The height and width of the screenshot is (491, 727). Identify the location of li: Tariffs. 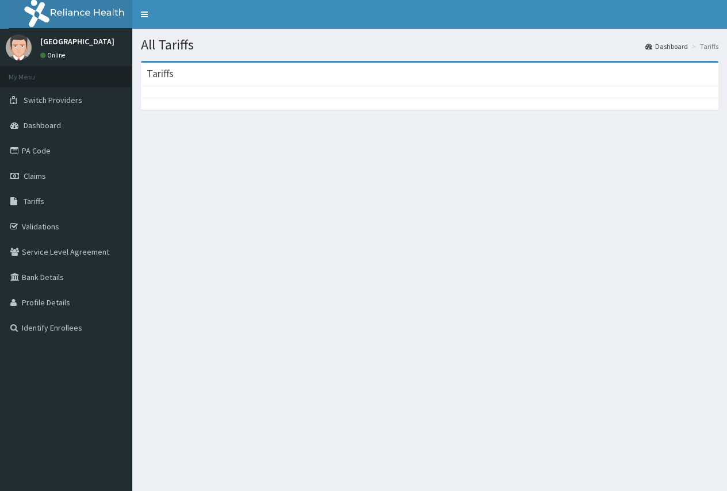
(704, 46).